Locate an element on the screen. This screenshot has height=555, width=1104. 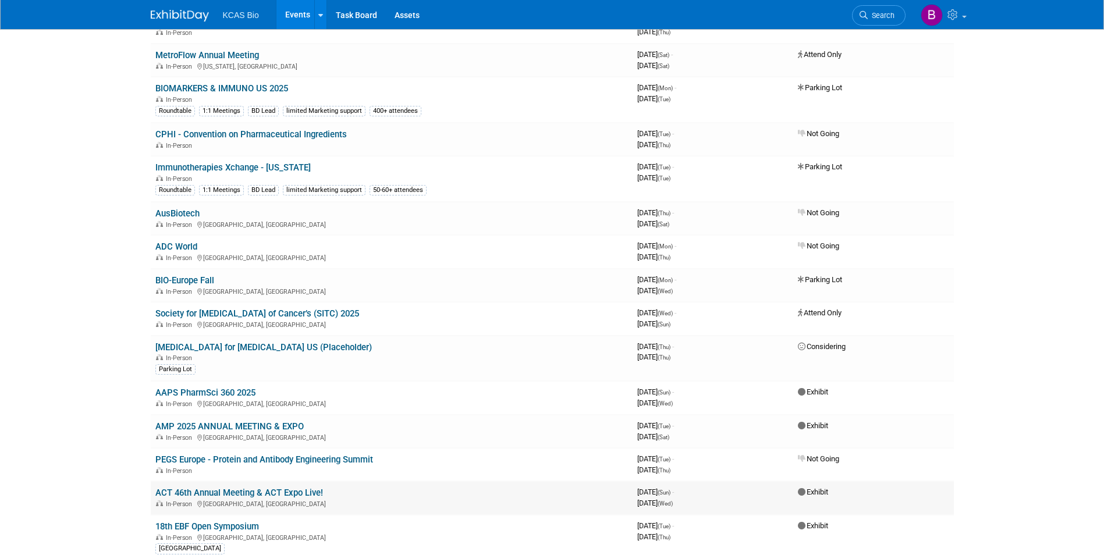
a: ADC World is located at coordinates (176, 247).